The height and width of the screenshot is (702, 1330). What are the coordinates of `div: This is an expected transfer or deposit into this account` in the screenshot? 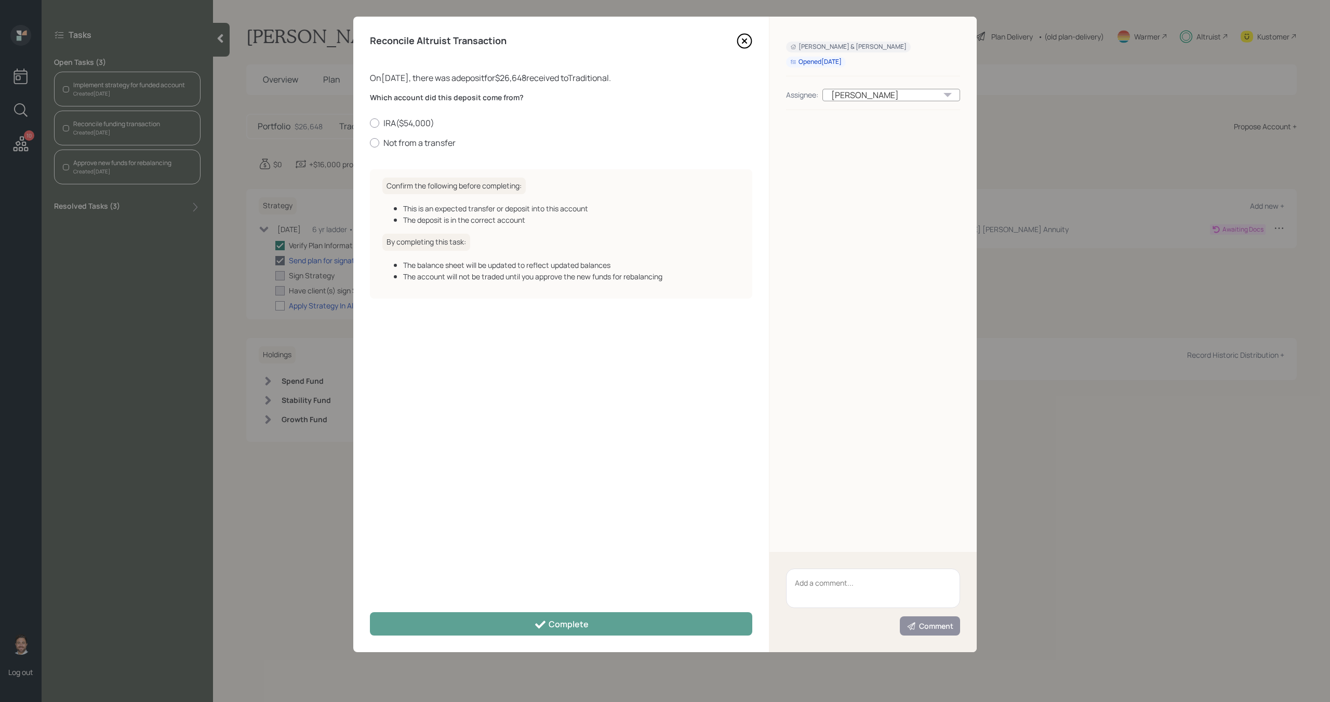 It's located at (571, 208).